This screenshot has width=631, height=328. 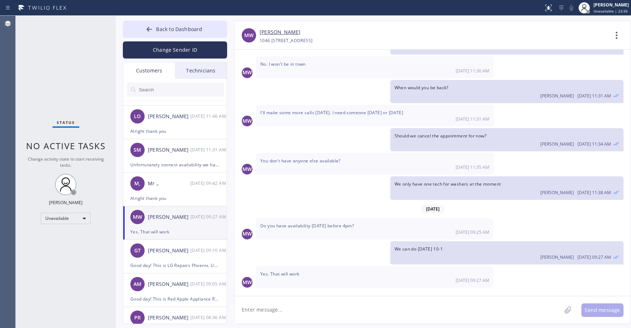 What do you see at coordinates (374, 164) in the screenshot?
I see `div: 08/28/2025 9:35 AM` at bounding box center [374, 164].